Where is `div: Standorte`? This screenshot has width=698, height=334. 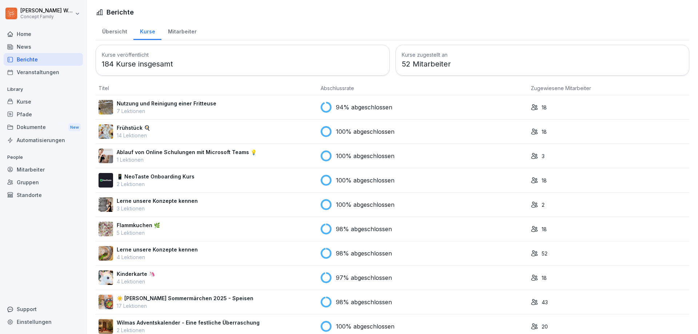
div: Standorte is located at coordinates (43, 195).